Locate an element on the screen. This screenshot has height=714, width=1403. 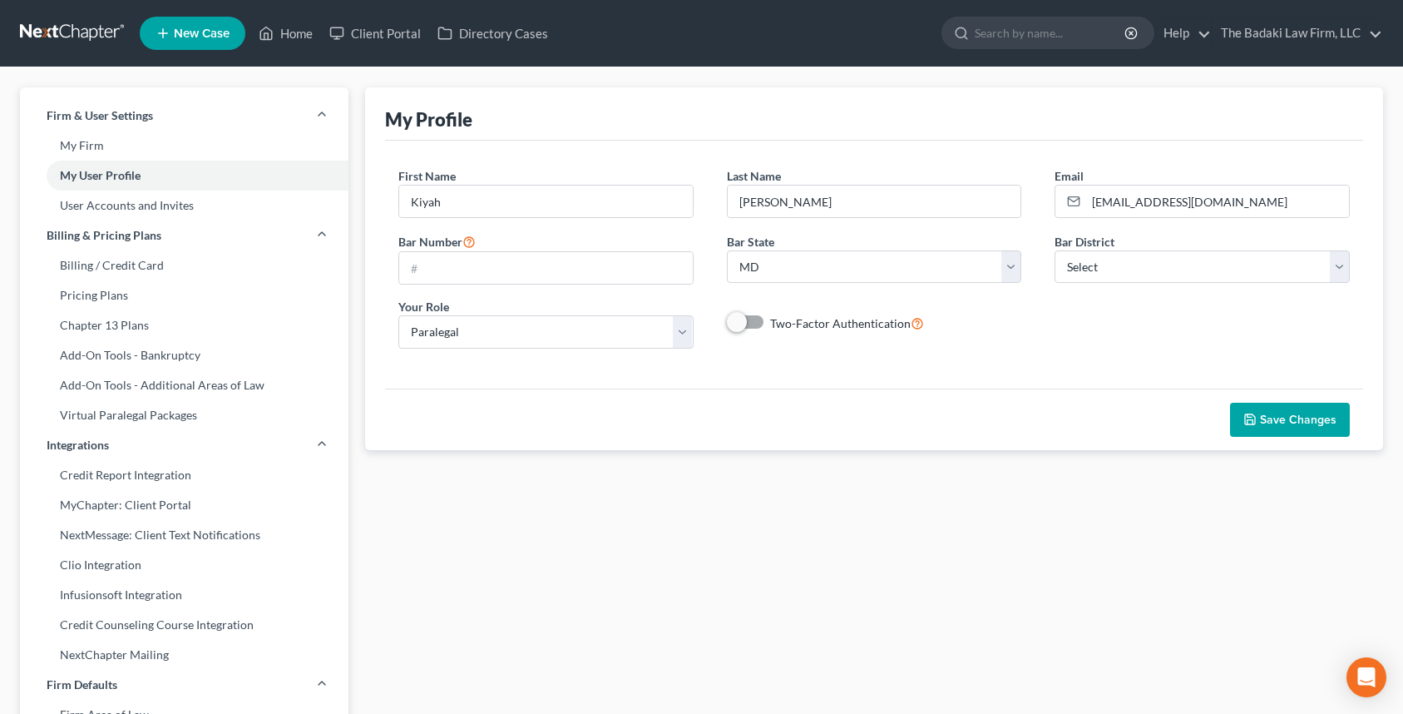
span: Two-Factor Authentication is located at coordinates (840, 323).